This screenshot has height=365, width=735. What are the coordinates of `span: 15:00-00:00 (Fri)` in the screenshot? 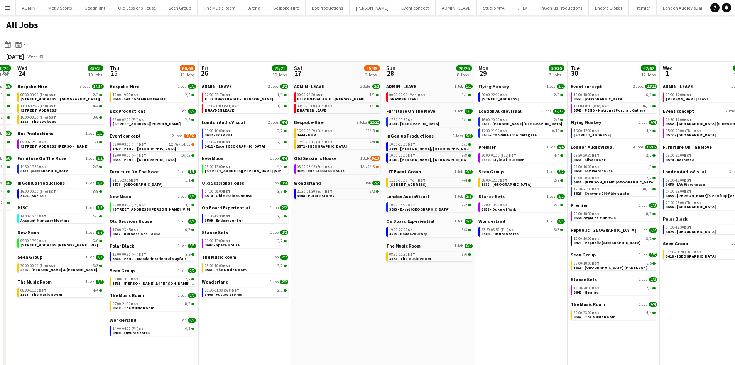 It's located at (129, 156).